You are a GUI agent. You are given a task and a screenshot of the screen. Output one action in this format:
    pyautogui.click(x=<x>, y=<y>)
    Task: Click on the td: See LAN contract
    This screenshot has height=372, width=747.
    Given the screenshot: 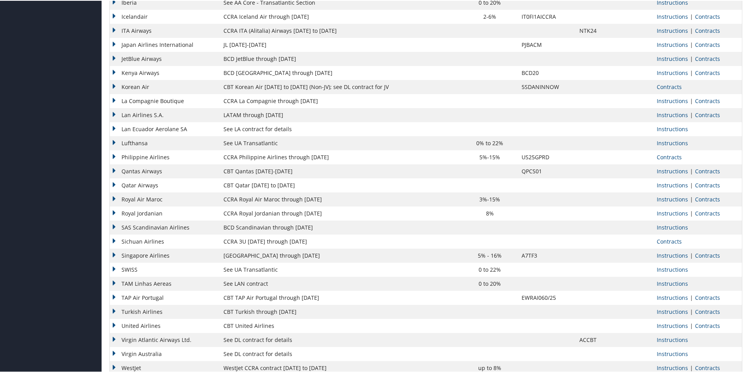 What is the action you would take?
    pyautogui.click(x=340, y=283)
    